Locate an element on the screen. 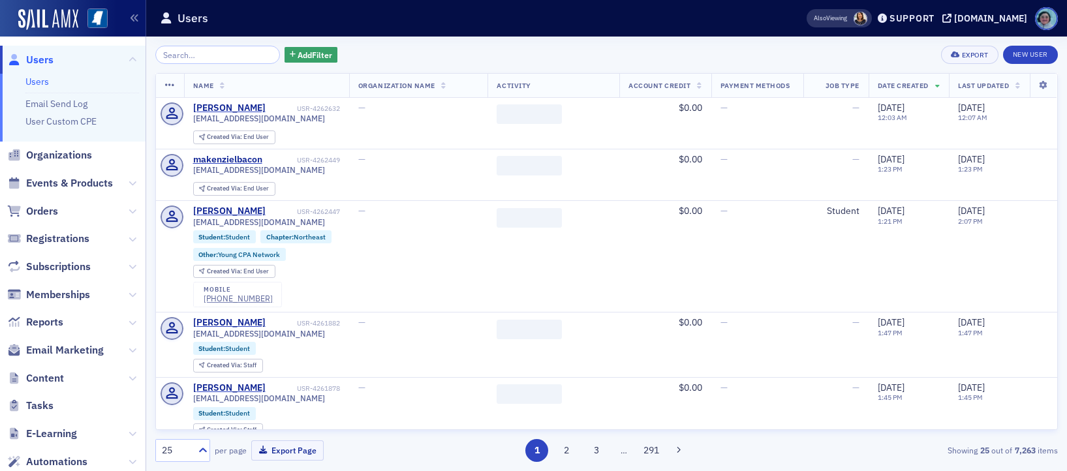 The height and width of the screenshot is (471, 1067). a: Events & Products is located at coordinates (60, 183).